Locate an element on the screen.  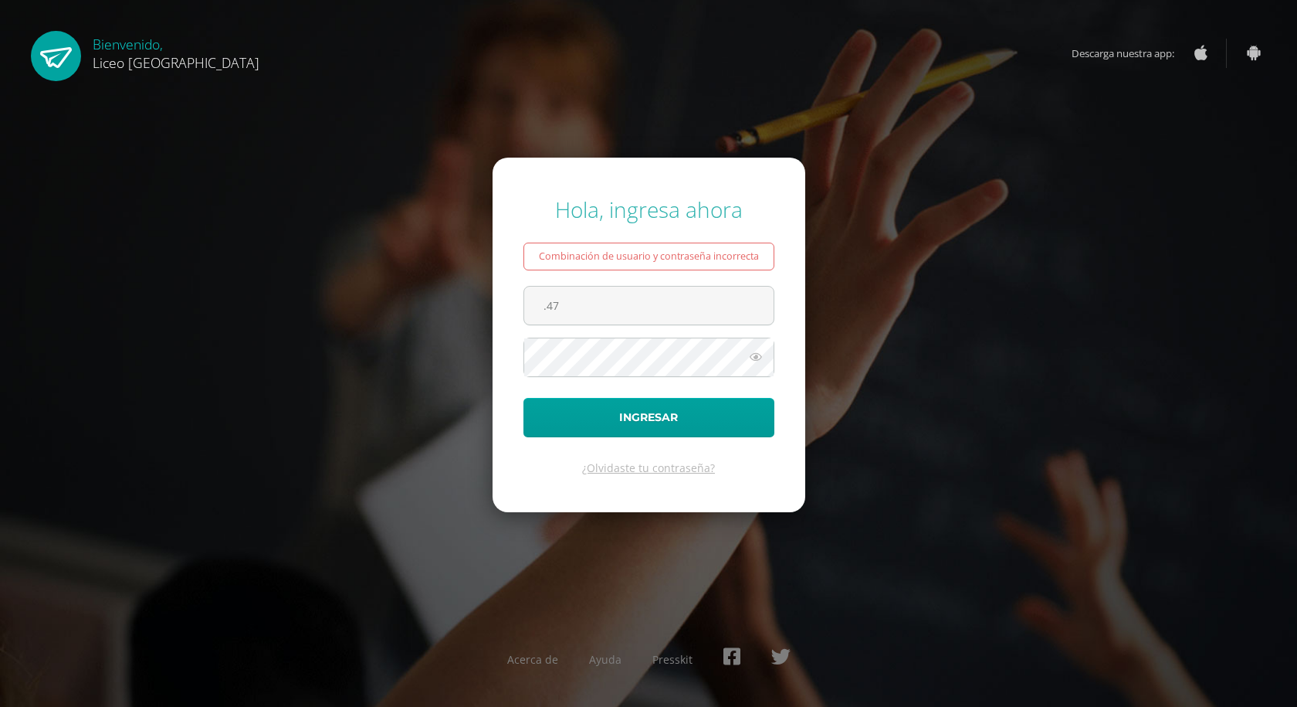
div: Hola, ingresa ahora is located at coordinates (649, 209).